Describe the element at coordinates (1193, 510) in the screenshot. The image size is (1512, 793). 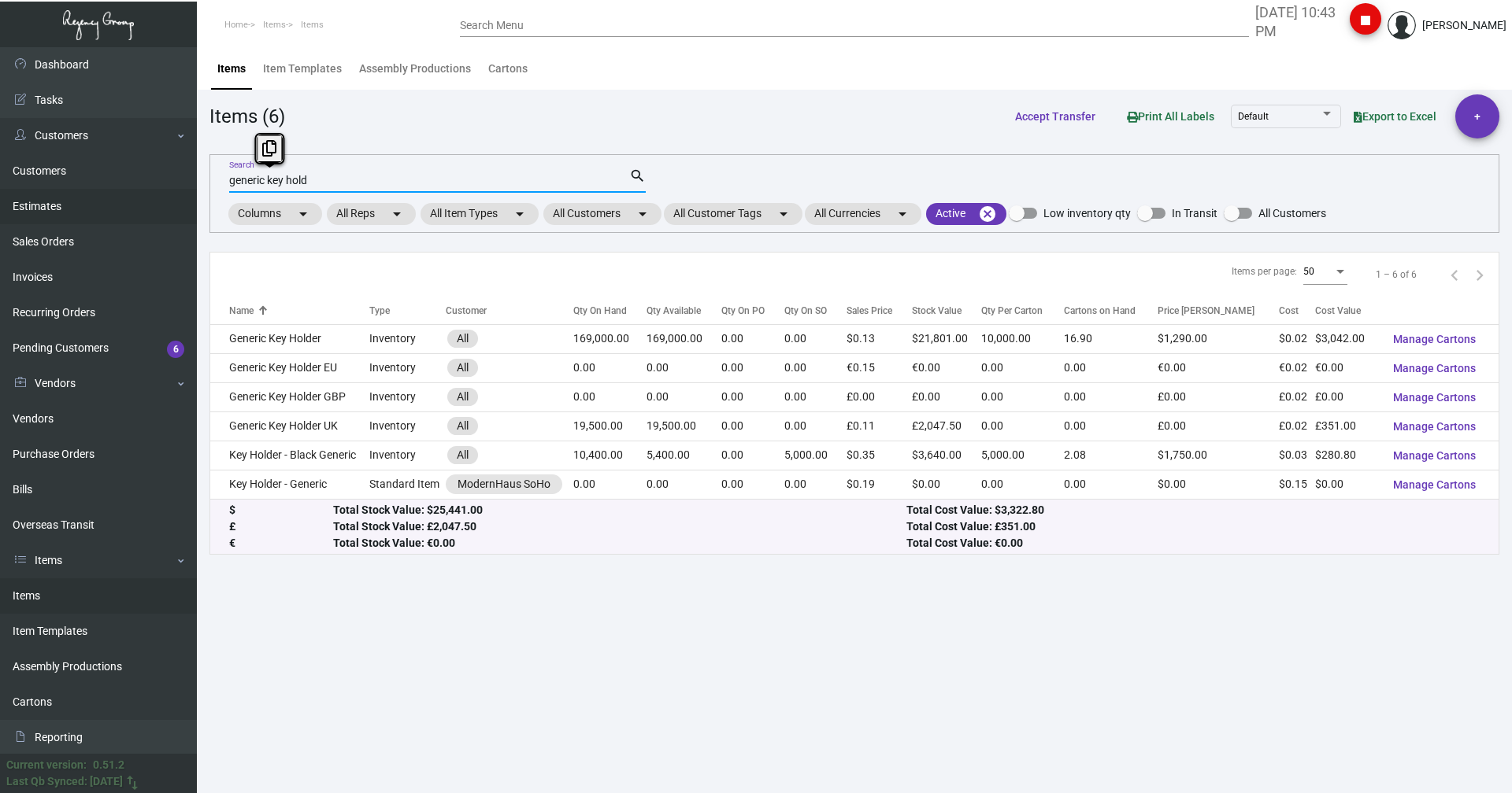
I see `div: Total Cost Value: $3,322.80` at that location.